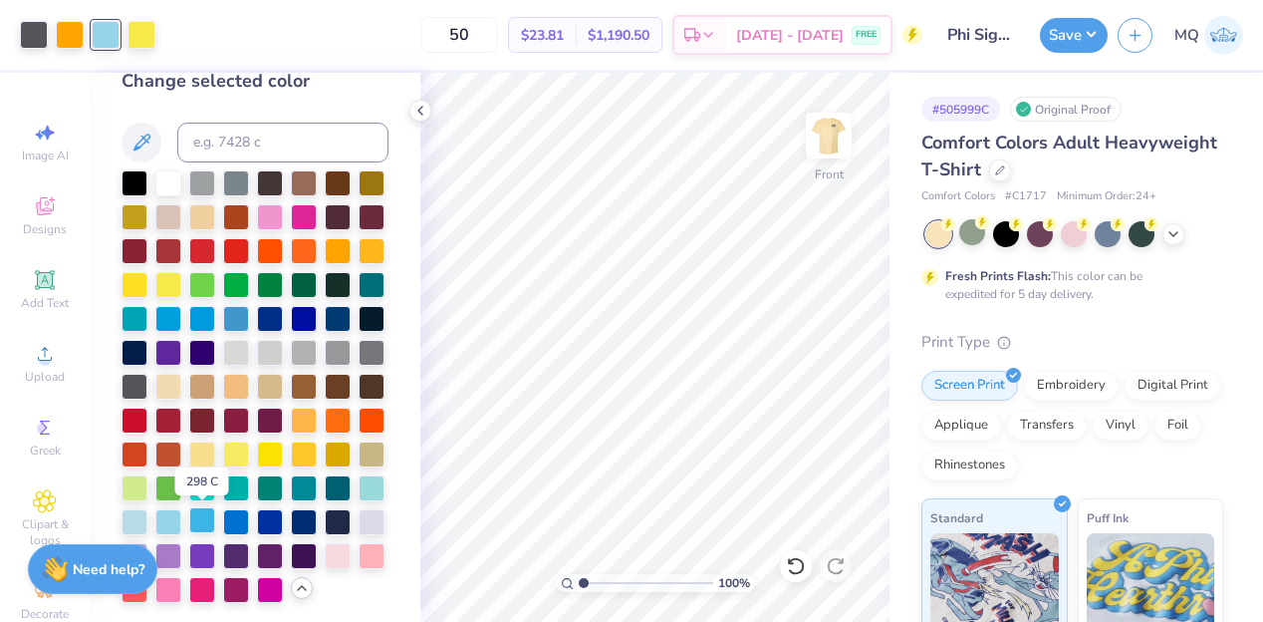 The height and width of the screenshot is (622, 1263). Describe the element at coordinates (1178, 425) in the screenshot. I see `div: Foil` at that location.